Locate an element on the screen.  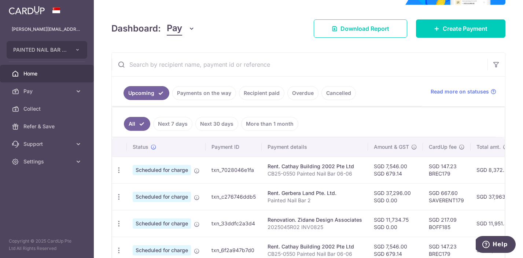
a: More than 1 month is located at coordinates (270, 124).